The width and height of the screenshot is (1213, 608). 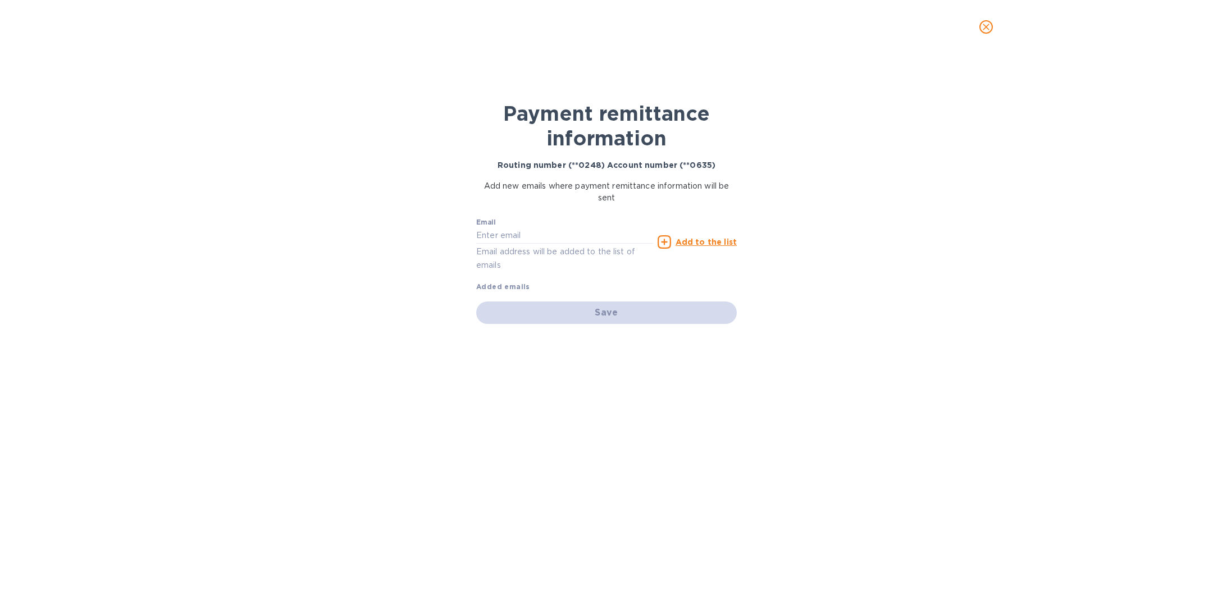 I want to click on b: Routing number (**0248) Account number (**0635), so click(x=606, y=165).